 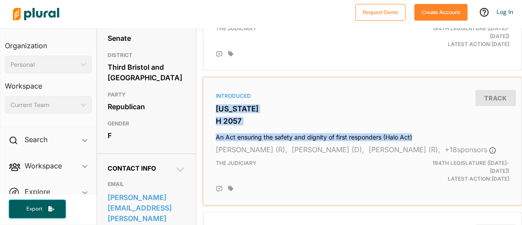 I want to click on h3: GENDER, so click(x=146, y=124).